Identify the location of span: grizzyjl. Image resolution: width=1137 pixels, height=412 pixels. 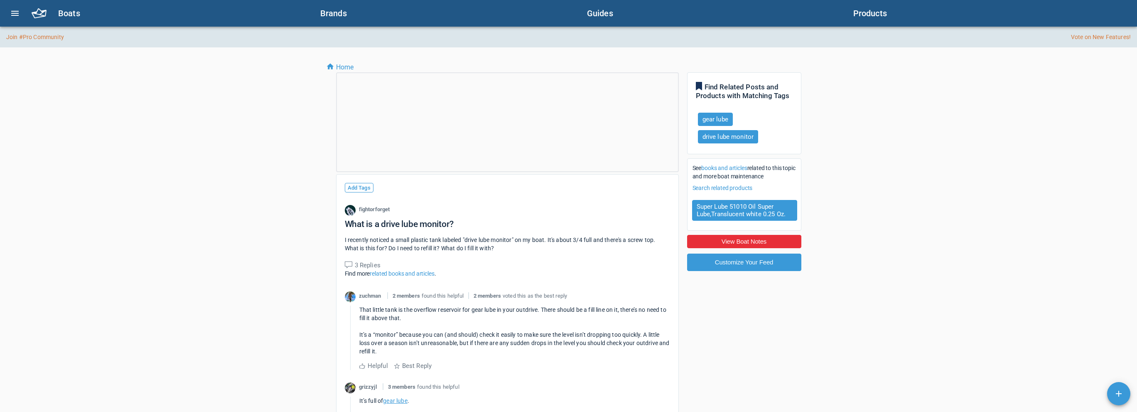
(368, 386).